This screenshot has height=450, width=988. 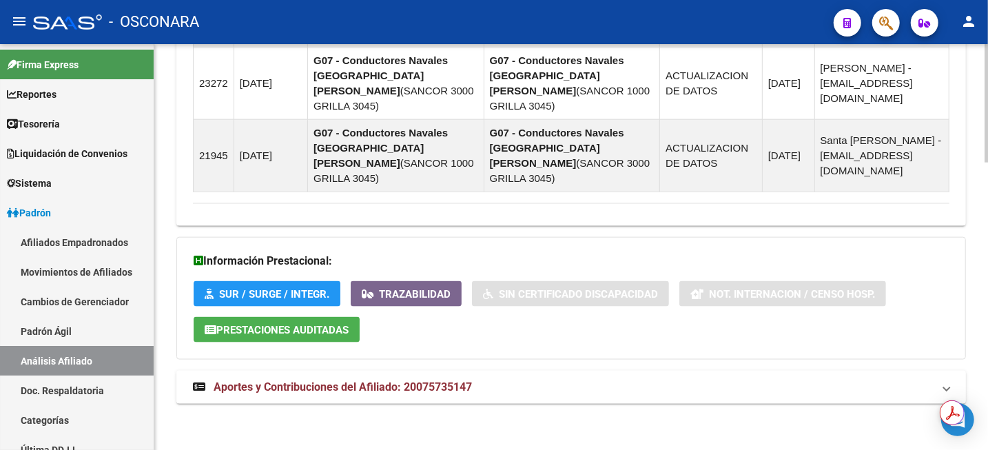 What do you see at coordinates (19, 21) in the screenshot?
I see `mat-icon: menu` at bounding box center [19, 21].